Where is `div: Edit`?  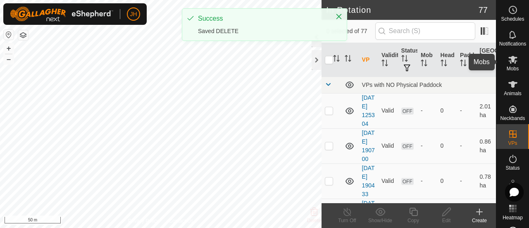
div: Edit is located at coordinates (446, 220).